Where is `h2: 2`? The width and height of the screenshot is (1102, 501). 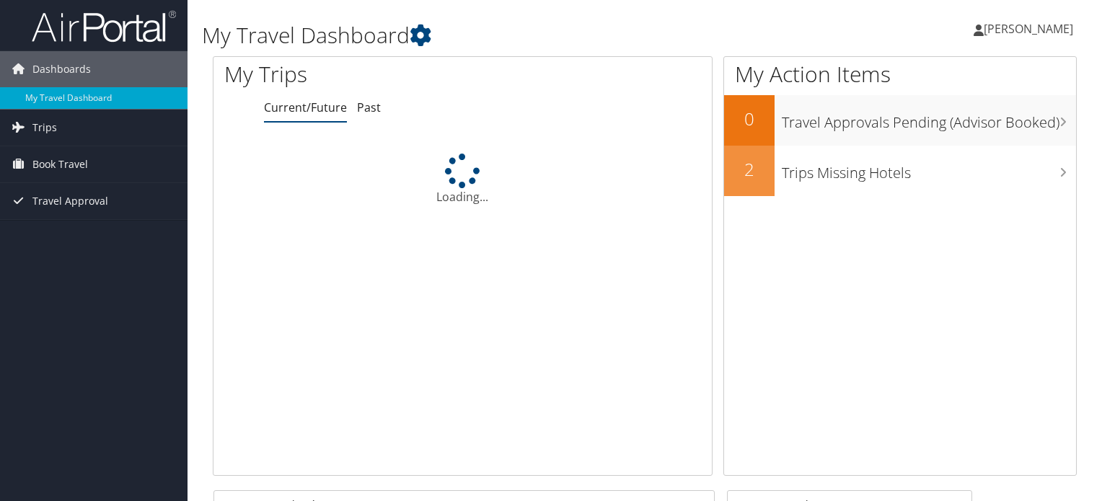
h2: 2 is located at coordinates (749, 169).